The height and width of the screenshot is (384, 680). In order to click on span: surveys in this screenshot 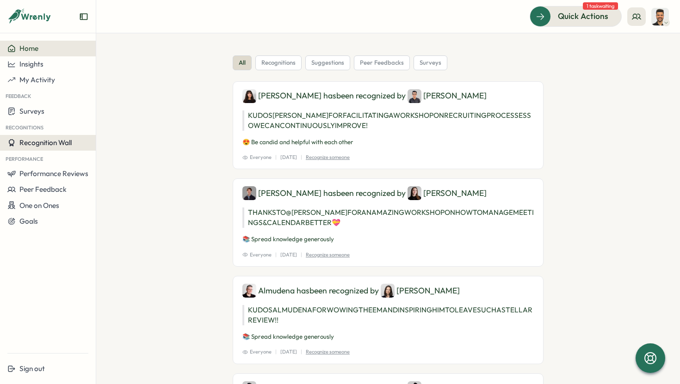, I will do `click(430, 63)`.